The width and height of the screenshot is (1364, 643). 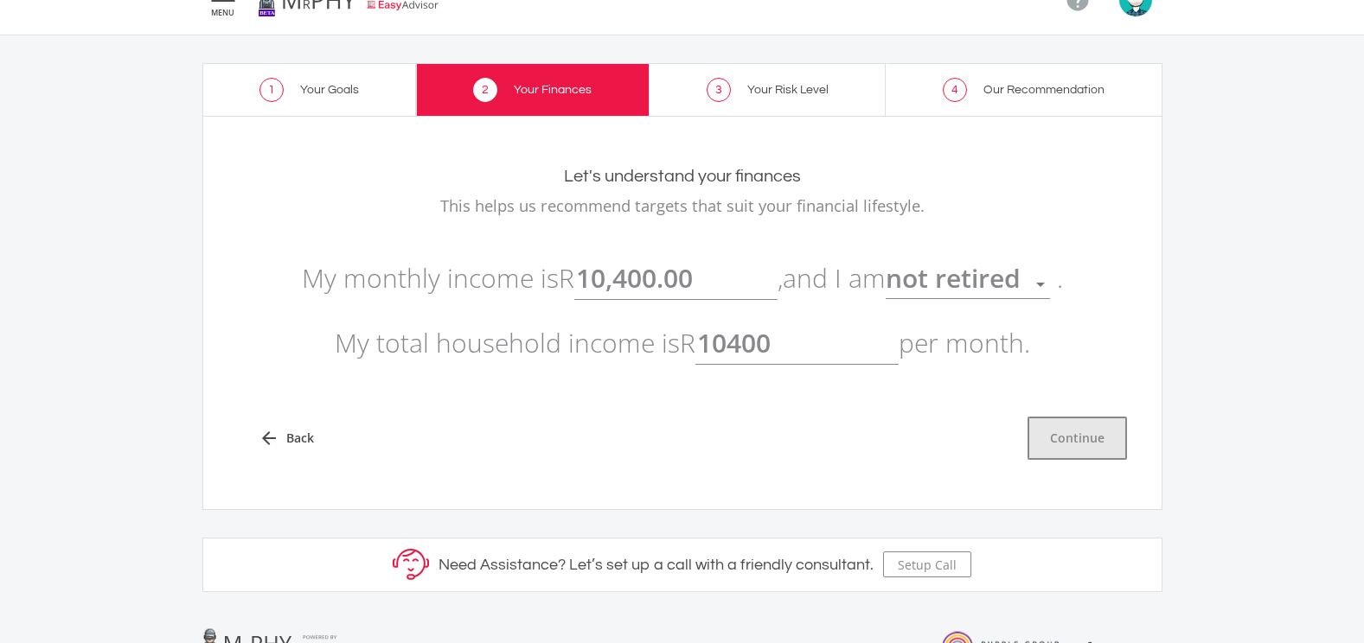 What do you see at coordinates (1044, 90) in the screenshot?
I see `span: Our Recommendation` at bounding box center [1044, 90].